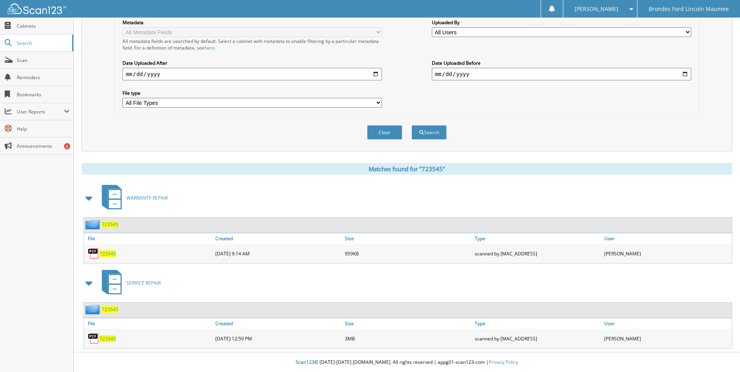 The image size is (740, 372). What do you see at coordinates (561, 63) in the screenshot?
I see `label: Date Uploaded Before` at bounding box center [561, 63].